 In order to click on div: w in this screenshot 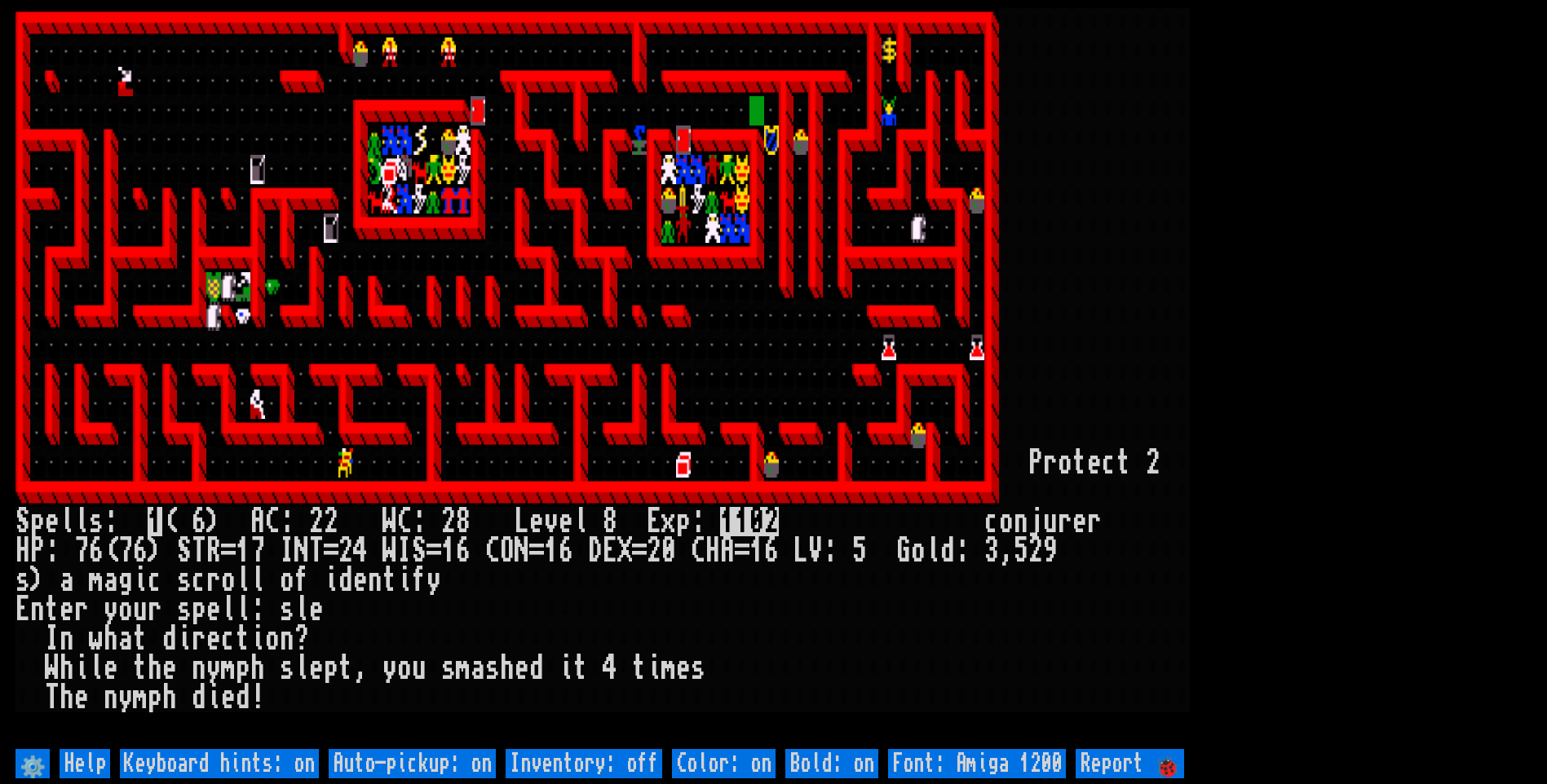, I will do `click(96, 638)`.